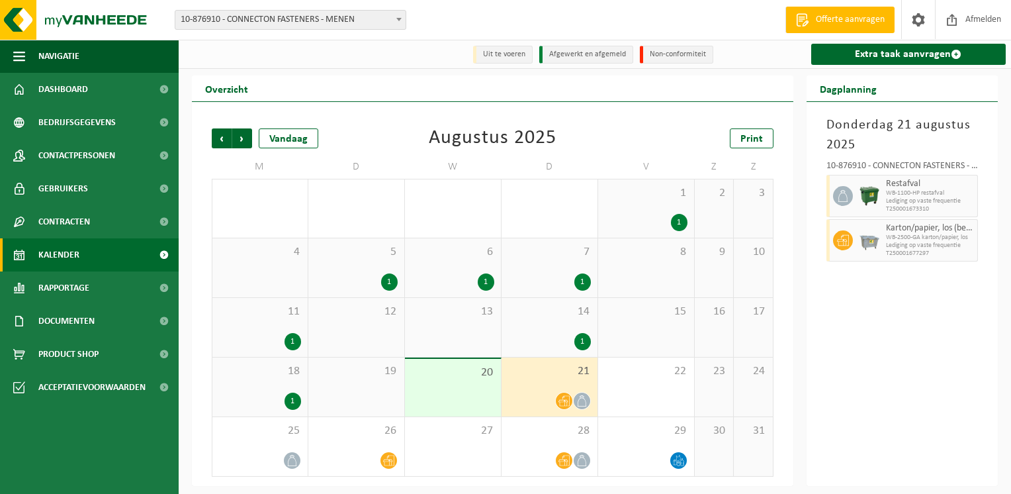  What do you see at coordinates (903, 168) in the screenshot?
I see `div: 10-876910 - CONNECTON FASTENERS - MENEN` at bounding box center [903, 168].